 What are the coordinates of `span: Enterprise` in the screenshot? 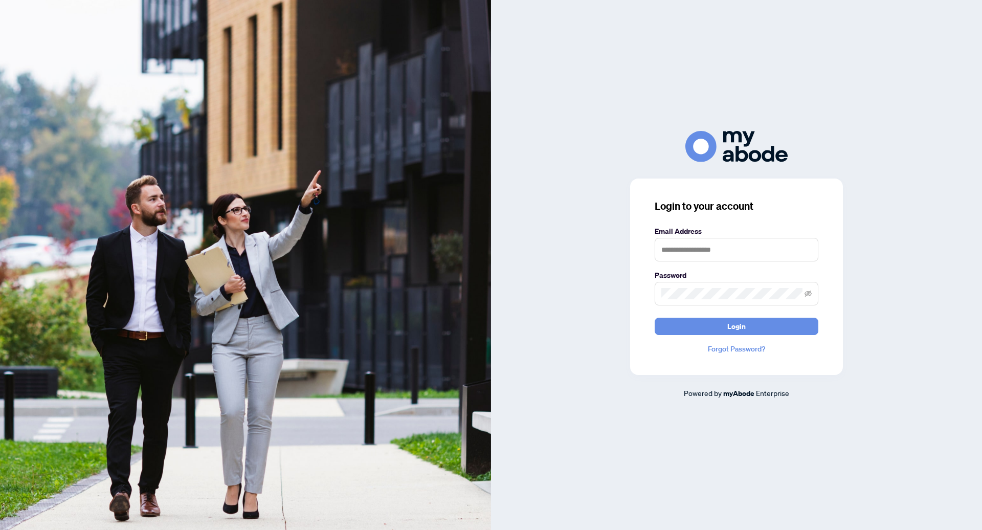 It's located at (773, 393).